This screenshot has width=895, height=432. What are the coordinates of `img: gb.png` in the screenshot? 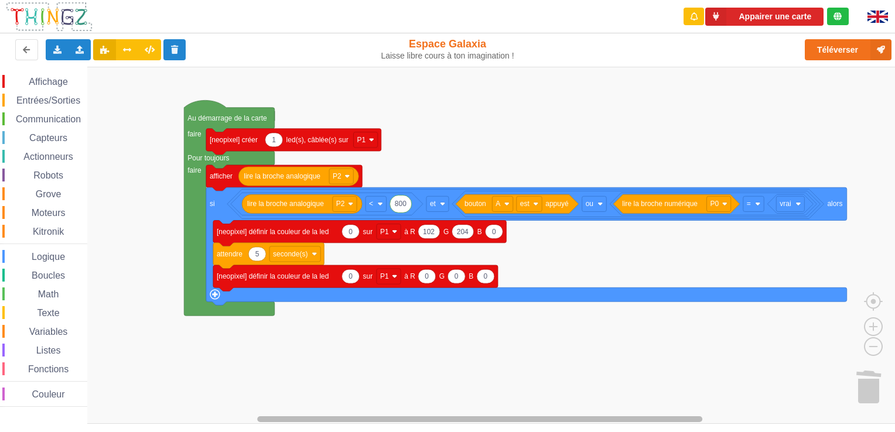 It's located at (877, 16).